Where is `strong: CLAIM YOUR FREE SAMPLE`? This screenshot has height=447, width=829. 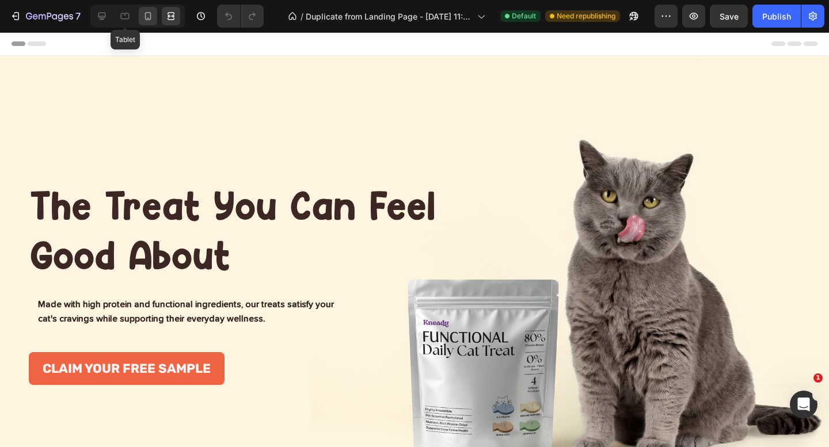 strong: CLAIM YOUR FREE SAMPLE is located at coordinates (127, 336).